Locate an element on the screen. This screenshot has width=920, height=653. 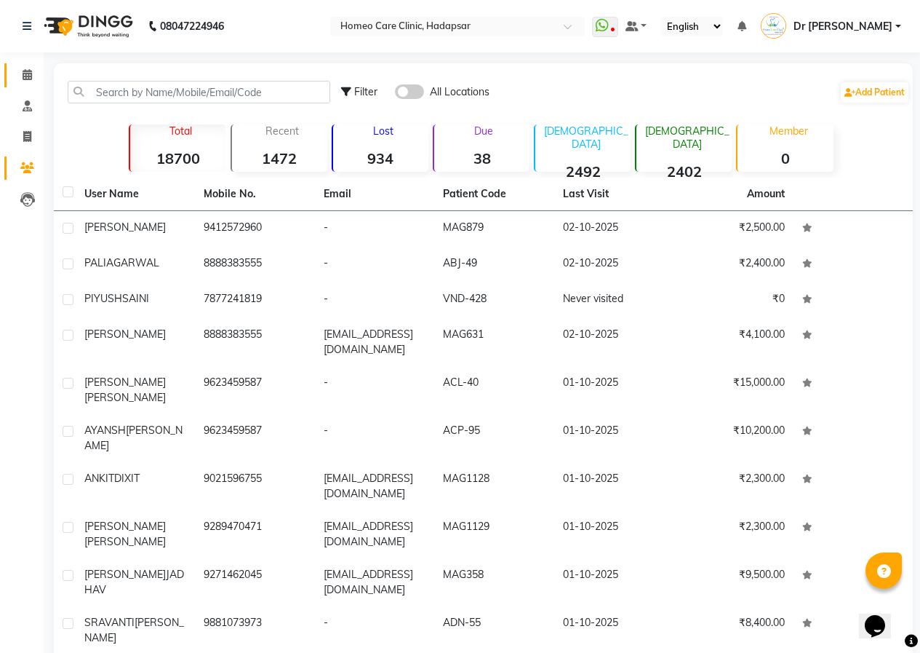
p: Lost is located at coordinates (383, 131).